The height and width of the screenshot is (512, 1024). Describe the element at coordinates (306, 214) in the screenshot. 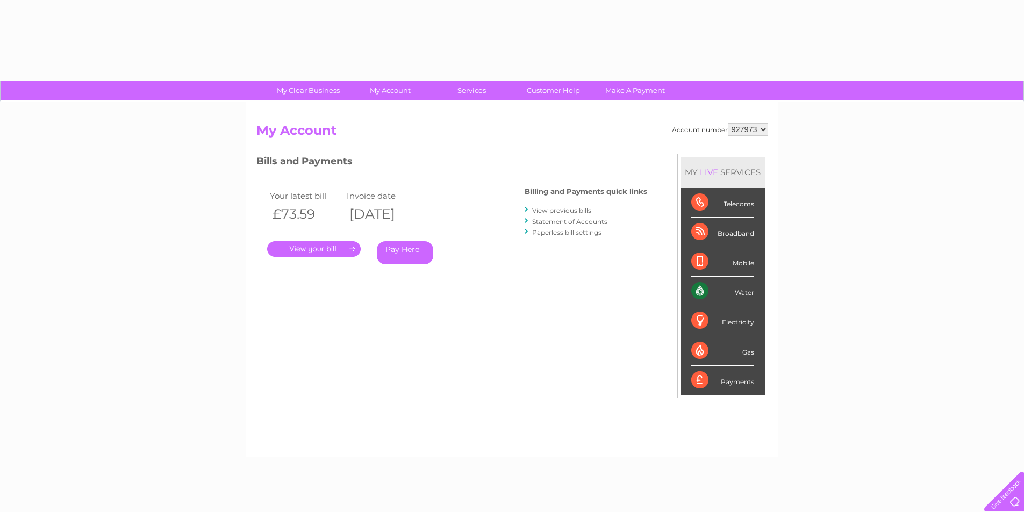

I see `th: £73.59` at that location.